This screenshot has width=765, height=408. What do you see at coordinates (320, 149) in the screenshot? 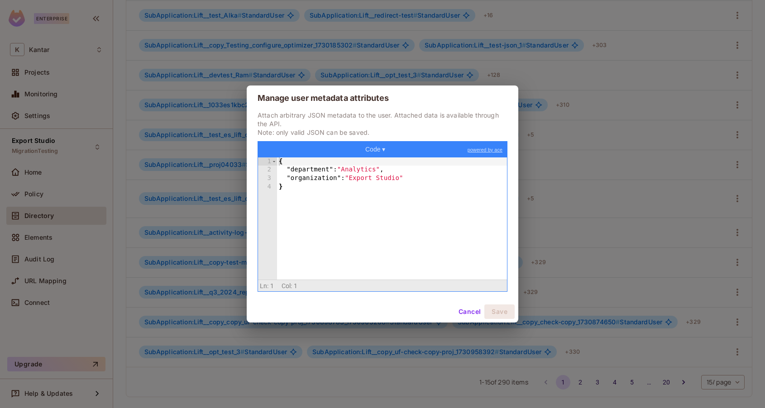
I see `button: Repair JSON: fix quotes and escape characters, remove comments and JSONP notation, turn JavaScrip...` at bounding box center [320, 149].